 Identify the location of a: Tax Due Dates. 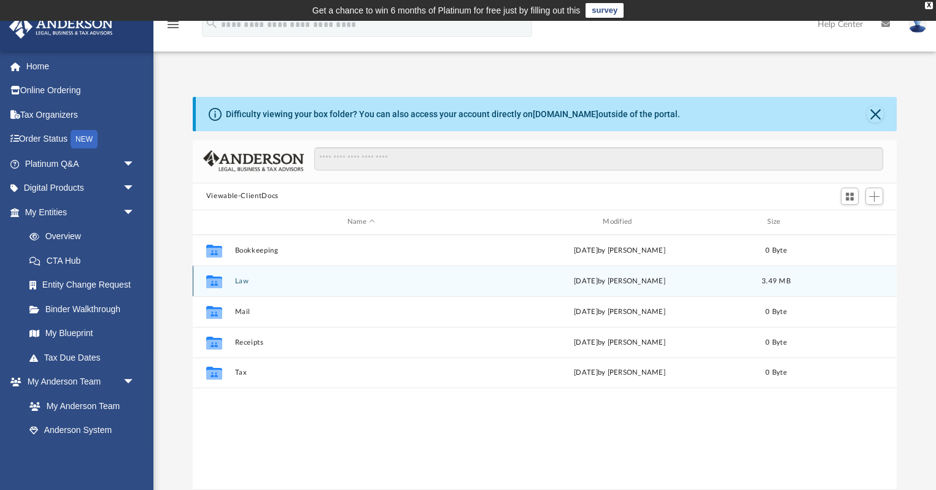
(85, 358).